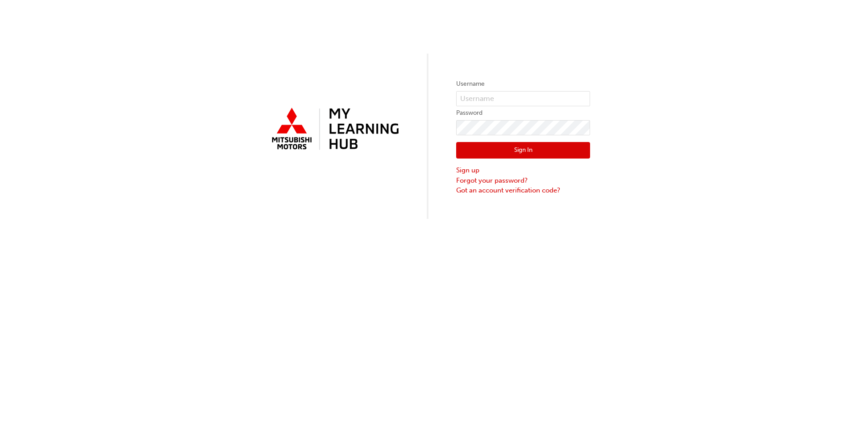 The width and height of the screenshot is (857, 435). What do you see at coordinates (523, 180) in the screenshot?
I see `a: Forgot your password?` at bounding box center [523, 180].